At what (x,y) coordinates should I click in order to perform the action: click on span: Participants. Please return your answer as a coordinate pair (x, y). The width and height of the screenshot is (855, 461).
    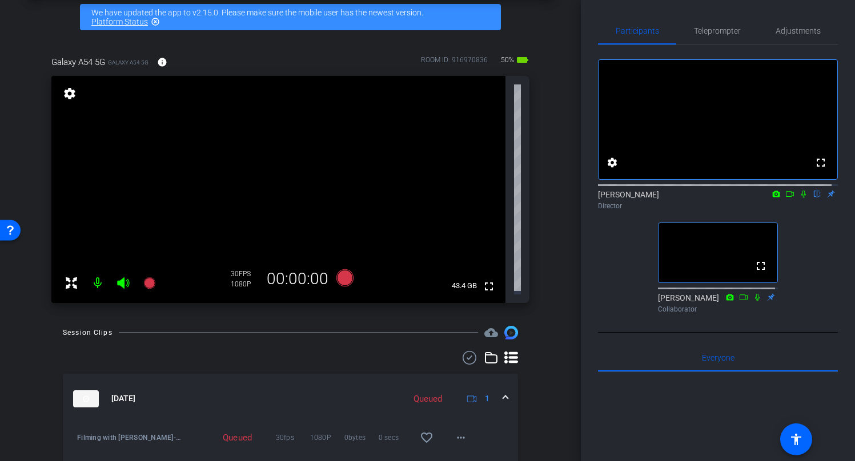
    Looking at the image, I should click on (637, 31).